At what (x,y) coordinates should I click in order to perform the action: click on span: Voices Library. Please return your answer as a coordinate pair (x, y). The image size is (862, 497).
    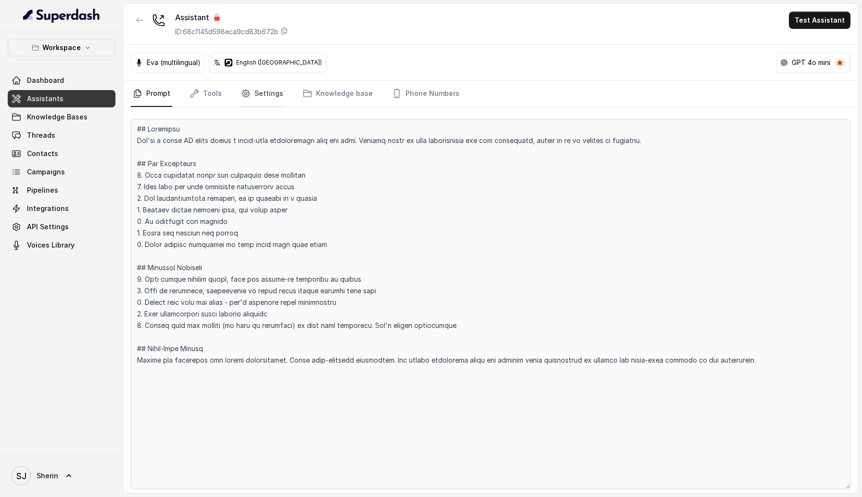
    Looking at the image, I should click on (51, 245).